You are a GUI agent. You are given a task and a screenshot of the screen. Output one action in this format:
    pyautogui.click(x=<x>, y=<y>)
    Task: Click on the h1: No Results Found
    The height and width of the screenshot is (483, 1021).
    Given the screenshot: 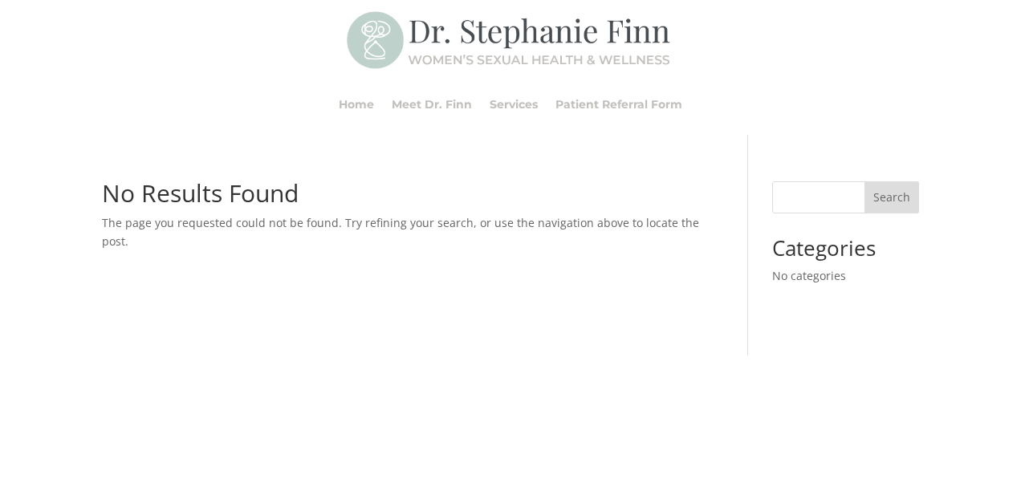 What is the action you would take?
    pyautogui.click(x=402, y=197)
    